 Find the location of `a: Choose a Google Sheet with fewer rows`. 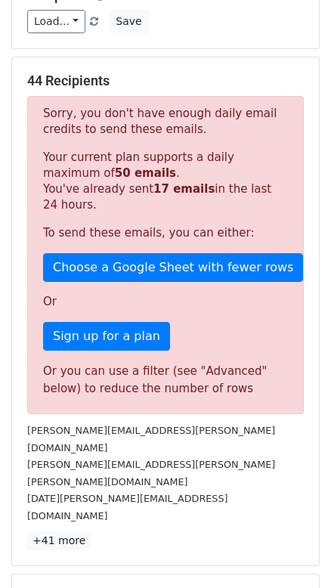

a: Choose a Google Sheet with fewer rows is located at coordinates (173, 268).